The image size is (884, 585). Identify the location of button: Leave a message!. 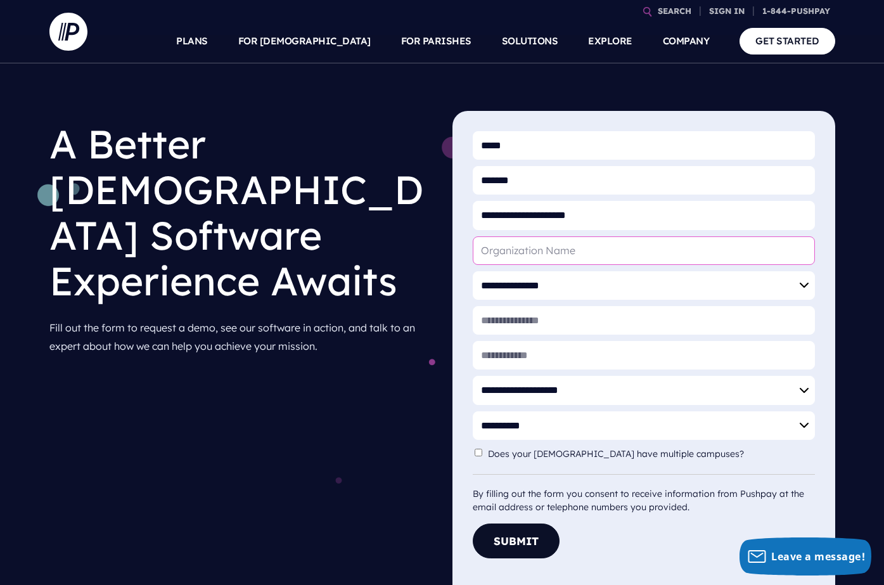
(805, 556).